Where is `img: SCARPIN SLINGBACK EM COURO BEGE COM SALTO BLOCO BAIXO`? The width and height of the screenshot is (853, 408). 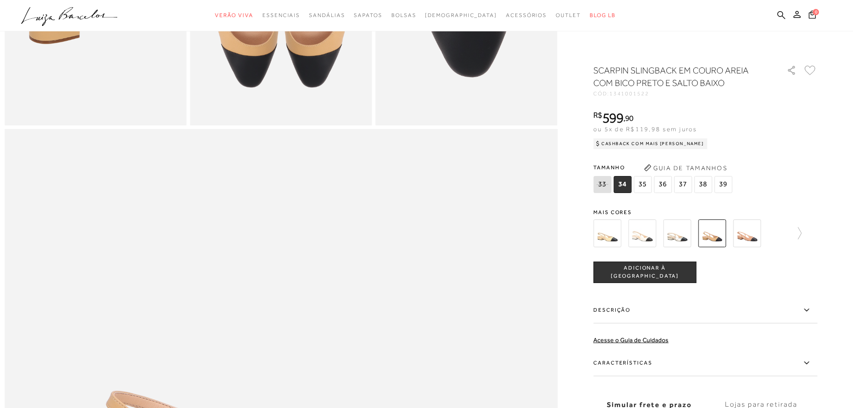
img: SCARPIN SLINGBACK EM COURO BEGE COM SALTO BLOCO BAIXO is located at coordinates (747, 233).